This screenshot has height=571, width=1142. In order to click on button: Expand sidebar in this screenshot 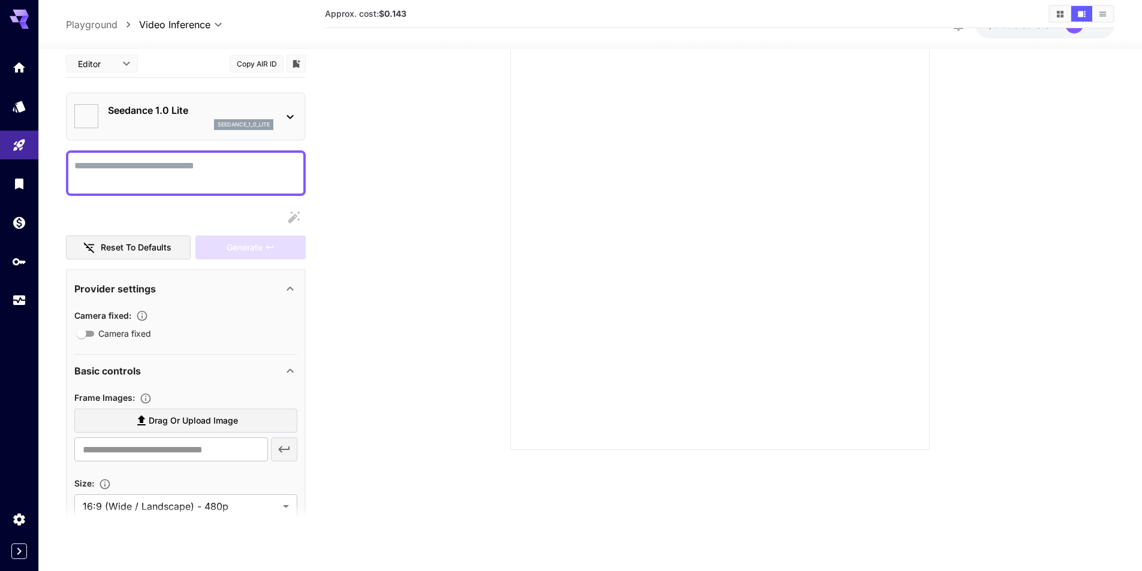, I will do `click(19, 551)`.